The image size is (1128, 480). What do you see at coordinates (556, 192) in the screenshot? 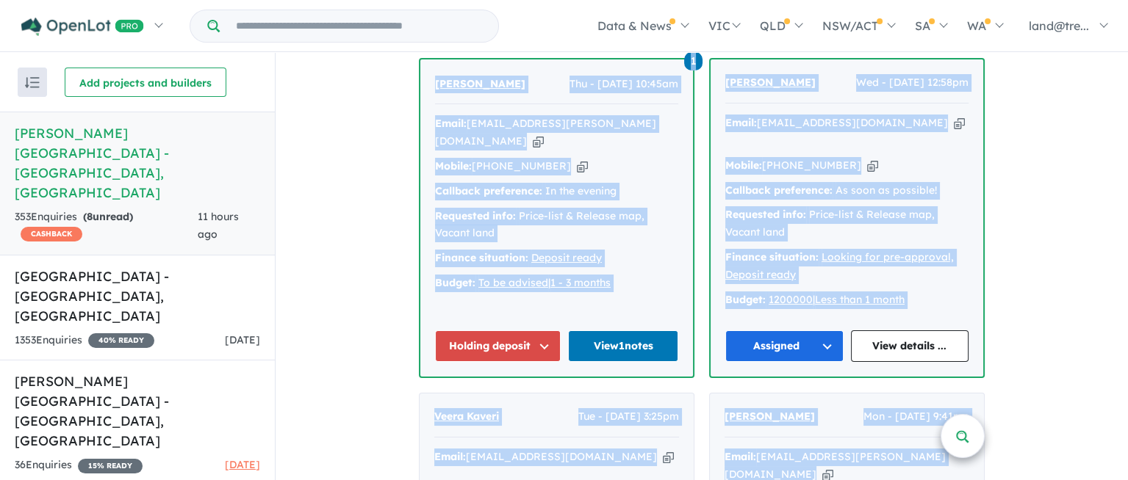
I see `div: In the evening` at bounding box center [556, 192].